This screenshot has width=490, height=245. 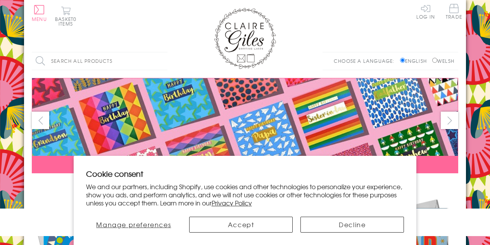 I want to click on span: 0 items, so click(x=67, y=21).